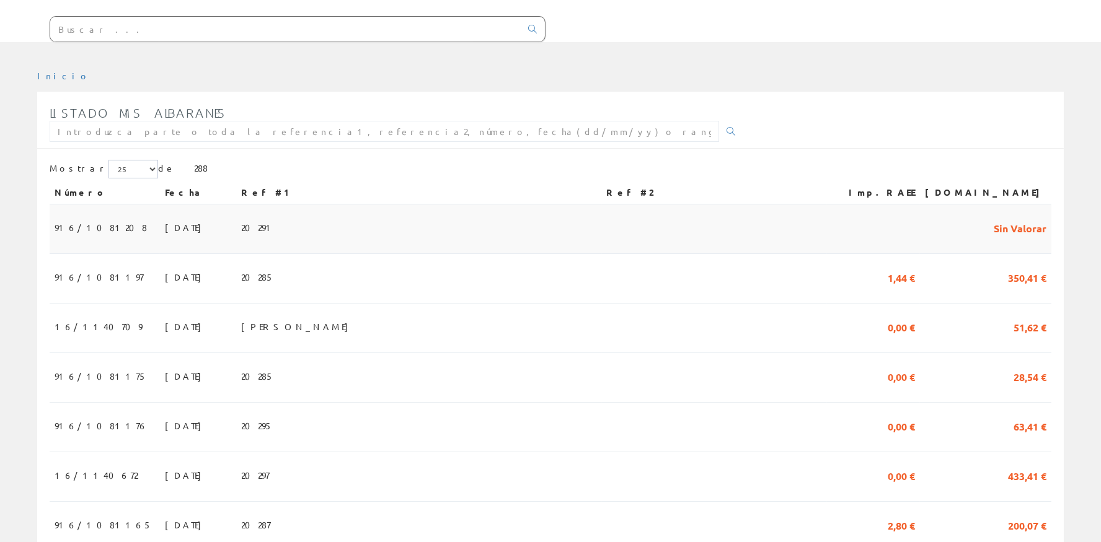  I want to click on input: Buscar ..., so click(285, 29).